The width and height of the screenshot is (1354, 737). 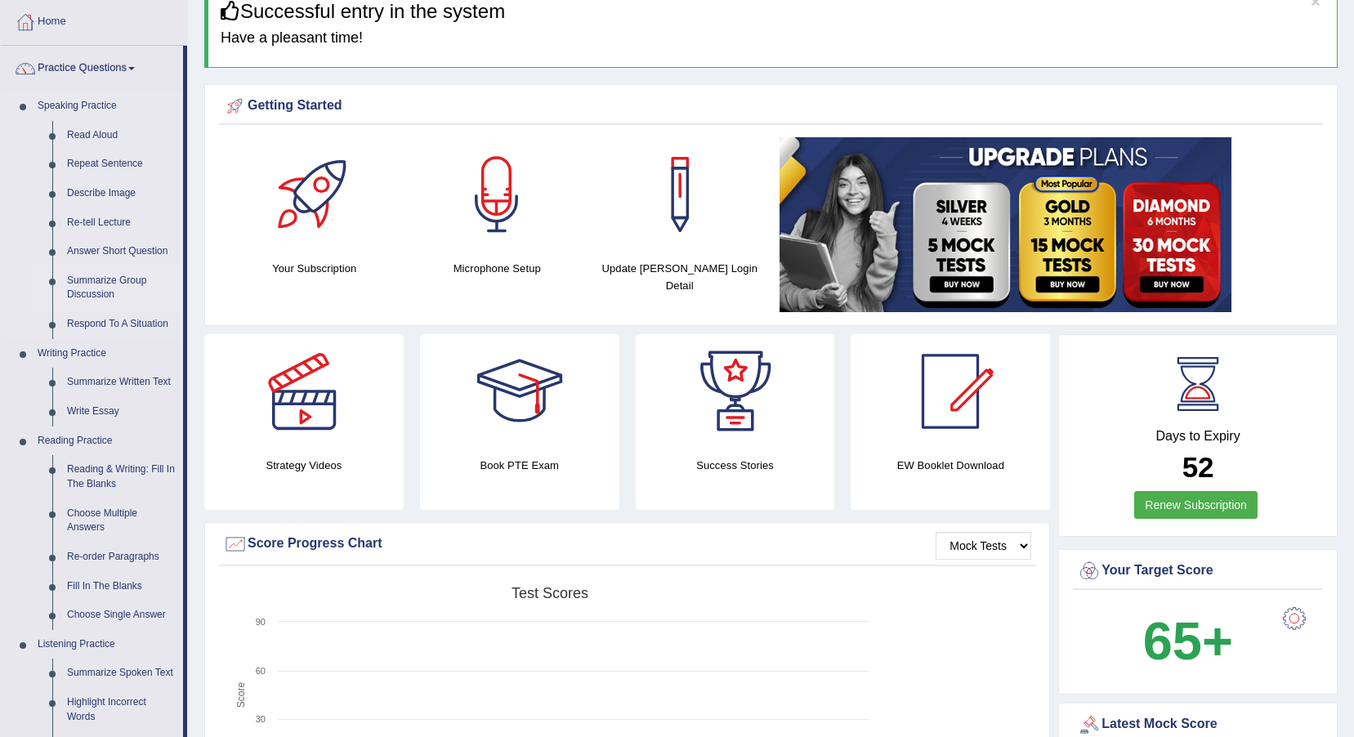 What do you see at coordinates (121, 383) in the screenshot?
I see `a: Summarize Written Text` at bounding box center [121, 383].